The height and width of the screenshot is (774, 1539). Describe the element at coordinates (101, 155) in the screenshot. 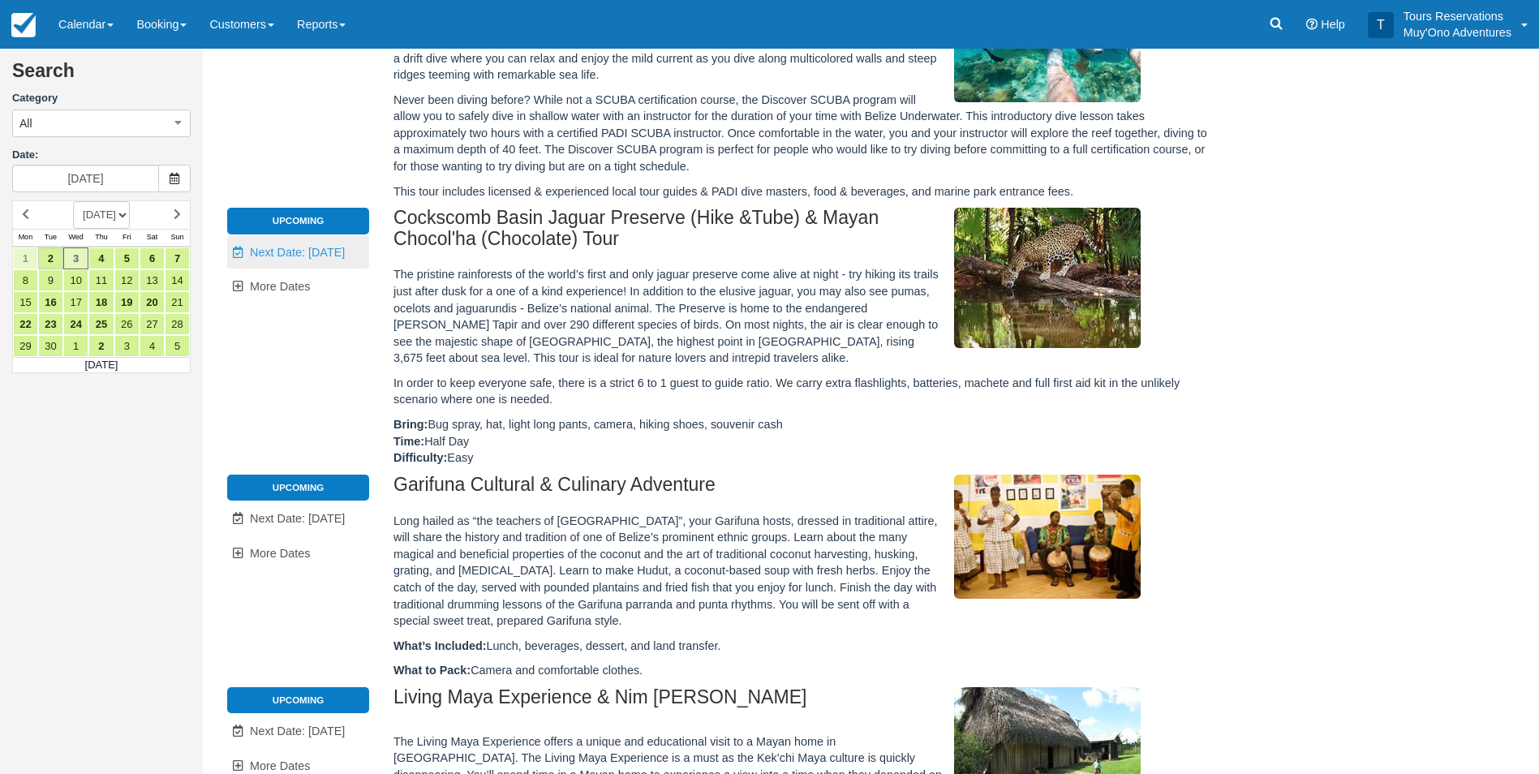

I see `label: Date:` at that location.